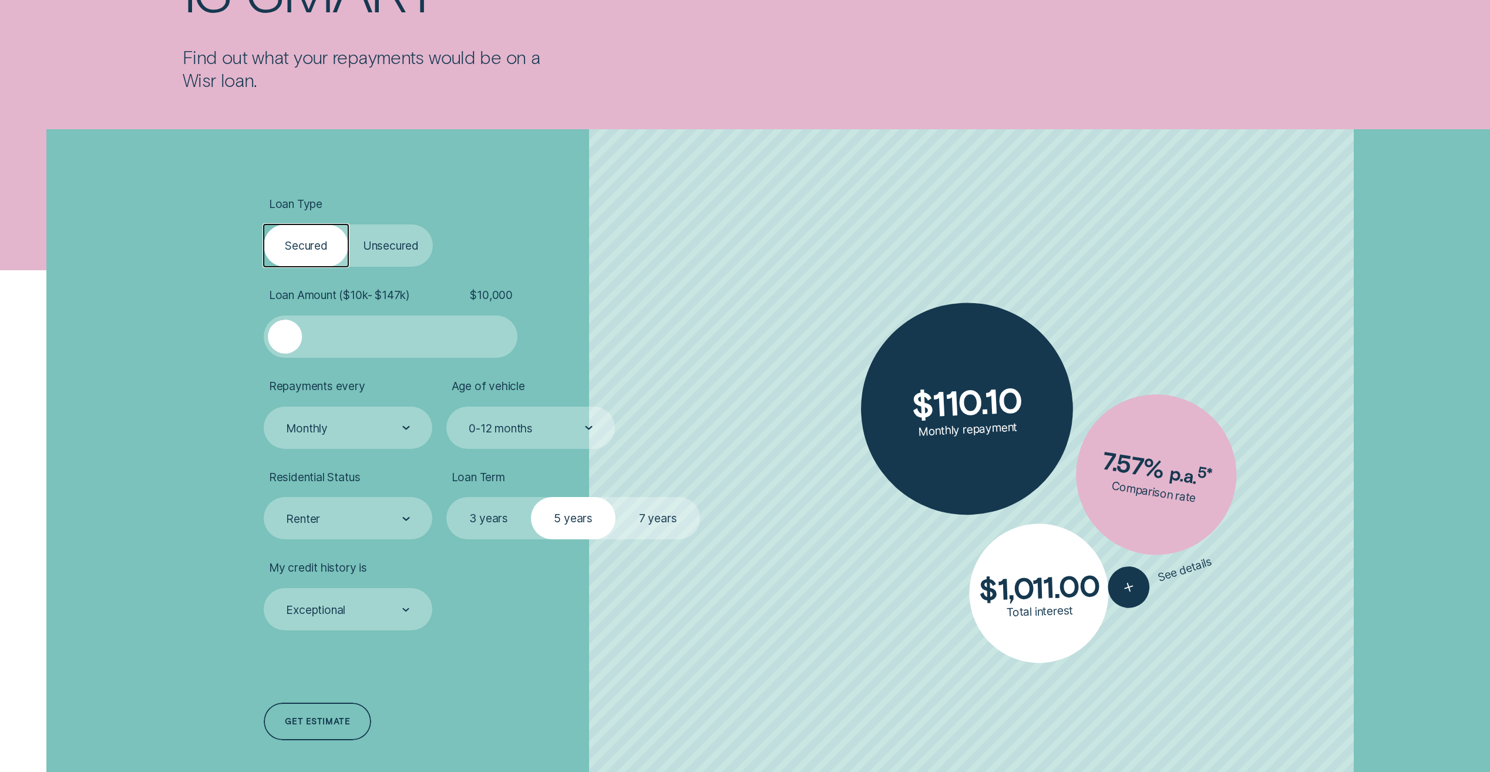 Image resolution: width=1490 pixels, height=772 pixels. What do you see at coordinates (658, 518) in the screenshot?
I see `label: 7 years` at bounding box center [658, 518].